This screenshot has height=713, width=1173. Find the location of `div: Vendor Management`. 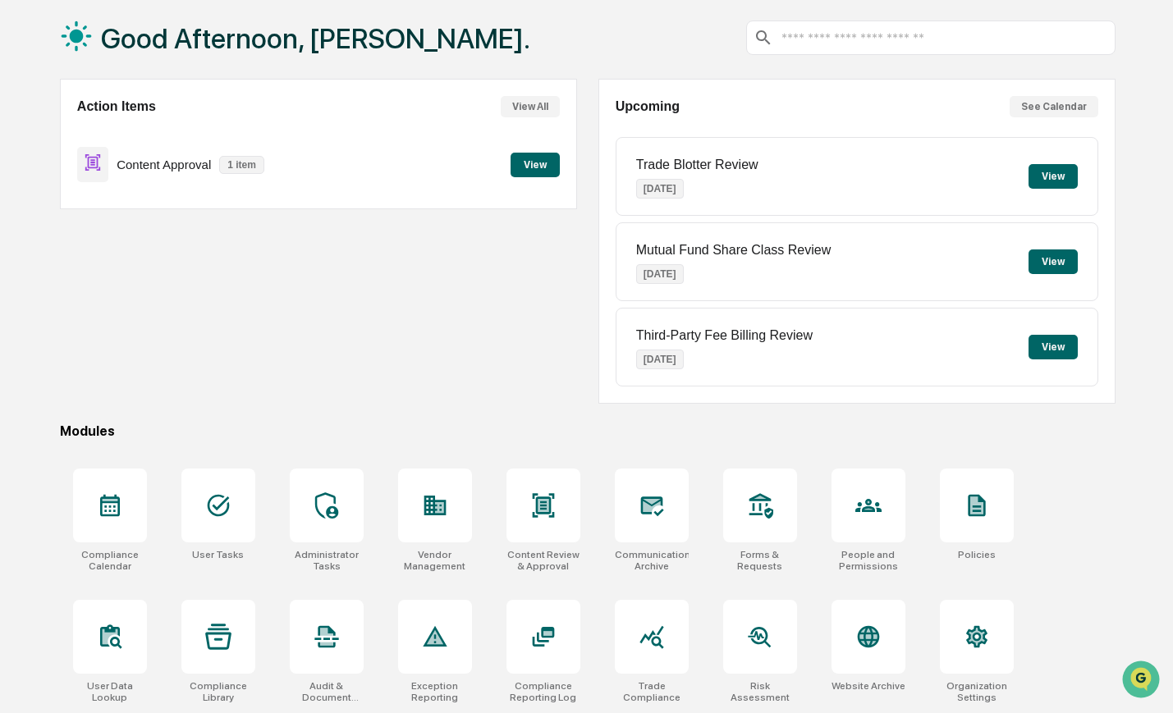

div: Vendor Management is located at coordinates (435, 560).